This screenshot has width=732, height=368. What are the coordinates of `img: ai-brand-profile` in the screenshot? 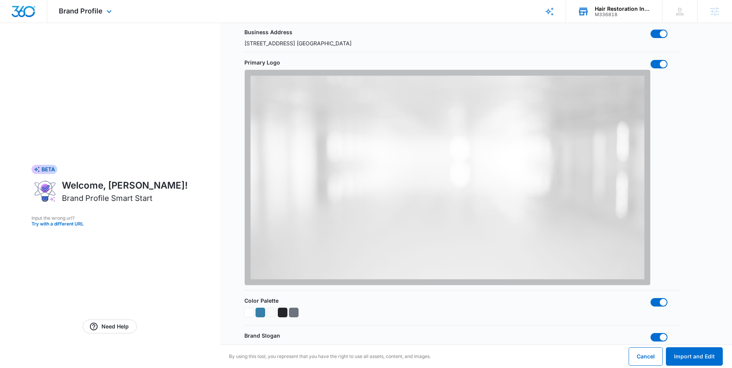 It's located at (45, 191).